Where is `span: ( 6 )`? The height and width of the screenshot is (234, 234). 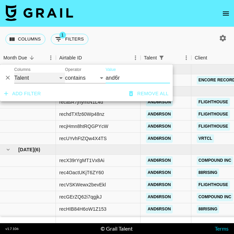 span: ( 6 ) is located at coordinates (37, 150).